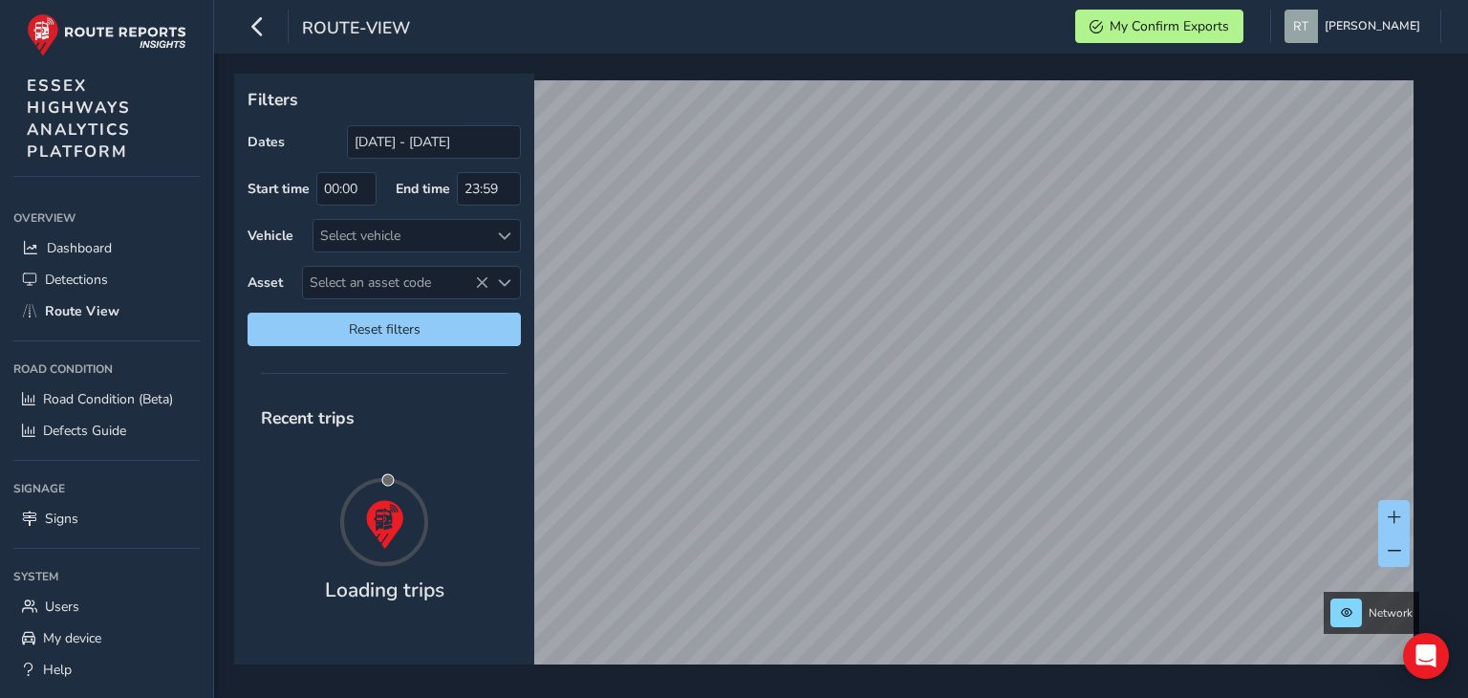 This screenshot has height=698, width=1468. I want to click on span: Detections, so click(76, 279).